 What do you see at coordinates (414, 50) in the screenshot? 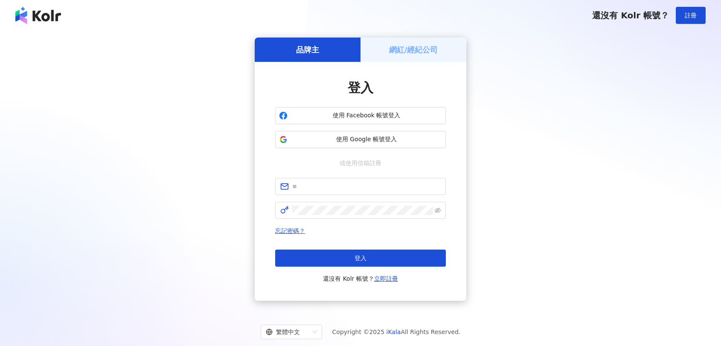
I see `h5: 網紅/經紀公司` at bounding box center [414, 50].